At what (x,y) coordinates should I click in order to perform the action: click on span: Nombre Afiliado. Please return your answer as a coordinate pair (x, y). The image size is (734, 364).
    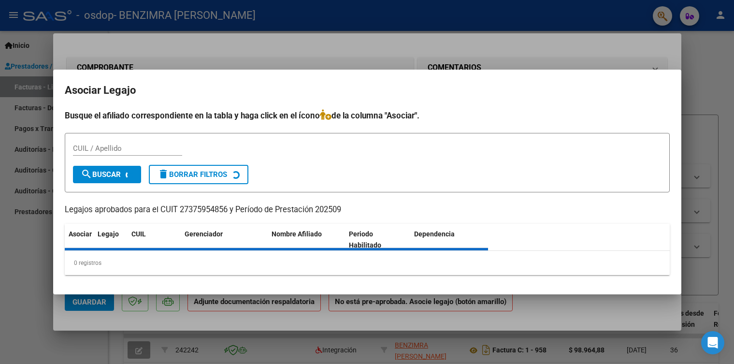
    Looking at the image, I should click on (297, 234).